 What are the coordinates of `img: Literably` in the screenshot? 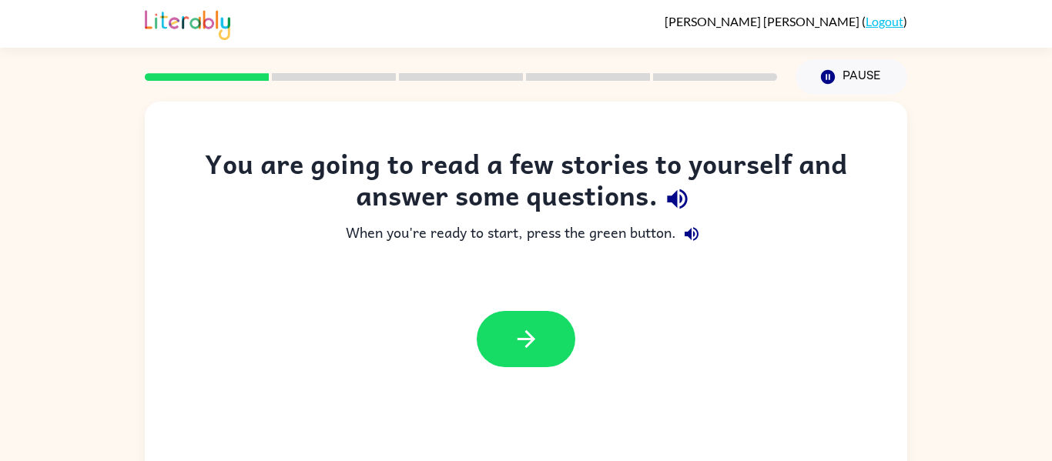 It's located at (187, 23).